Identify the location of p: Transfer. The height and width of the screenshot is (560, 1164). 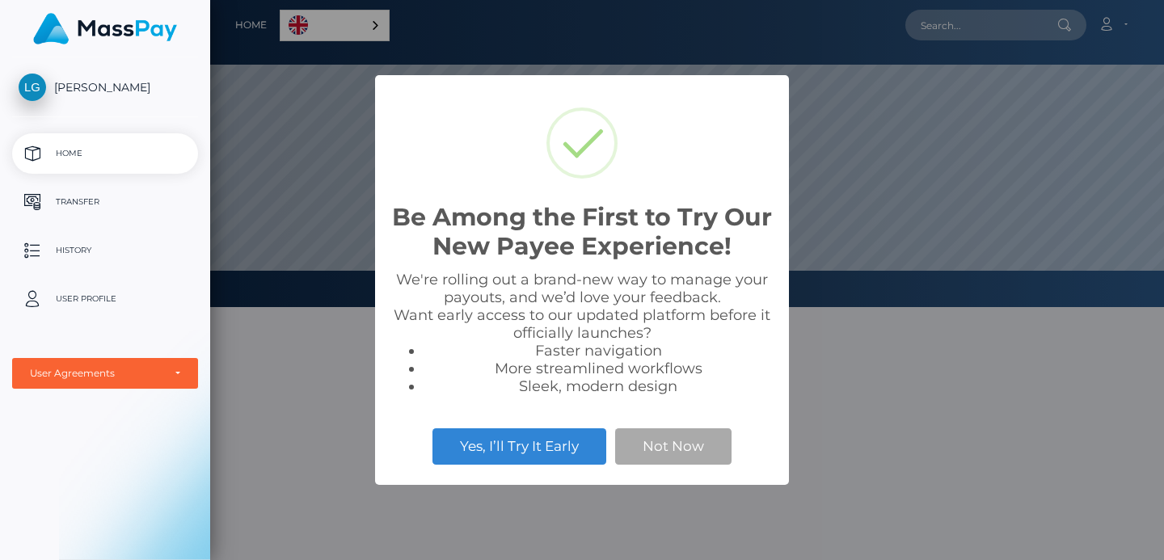
(105, 202).